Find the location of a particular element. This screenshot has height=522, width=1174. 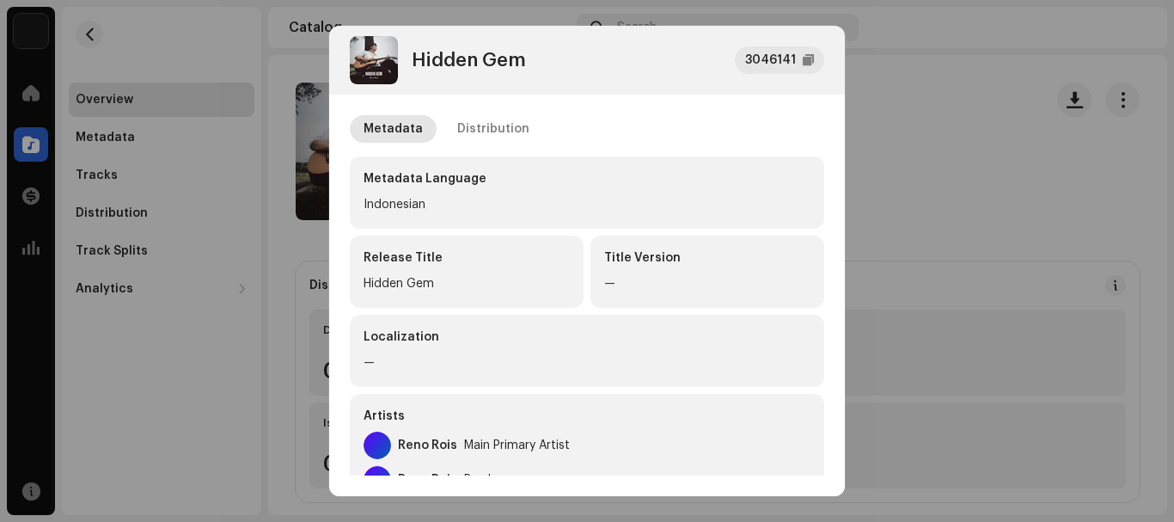

div: Artists is located at coordinates (587, 416).